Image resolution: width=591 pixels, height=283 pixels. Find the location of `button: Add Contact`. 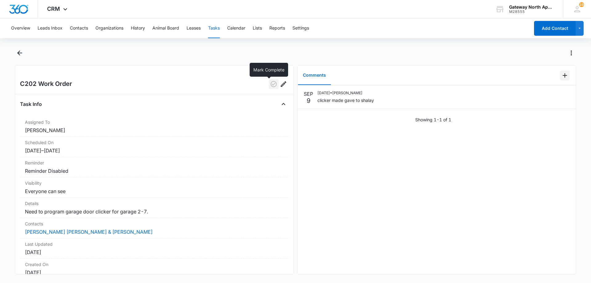

button: Add Contact is located at coordinates (555, 28).